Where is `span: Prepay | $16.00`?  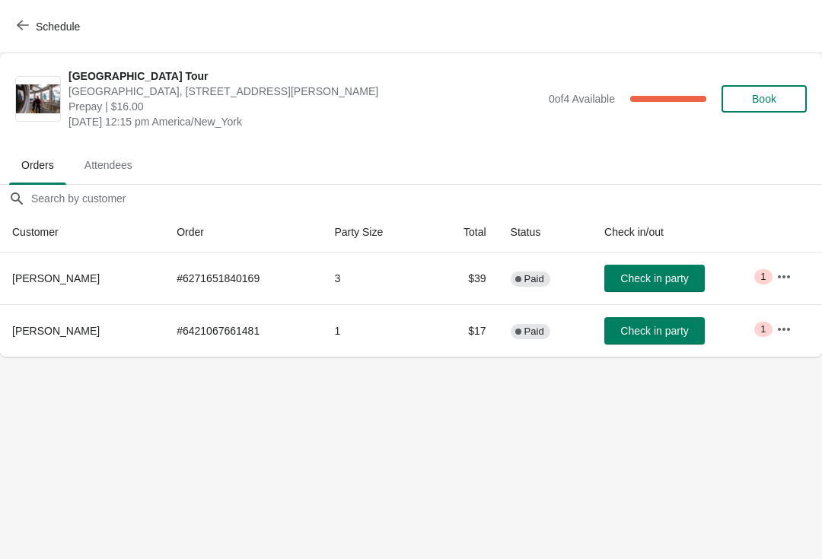
span: Prepay | $16.00 is located at coordinates (304, 107).